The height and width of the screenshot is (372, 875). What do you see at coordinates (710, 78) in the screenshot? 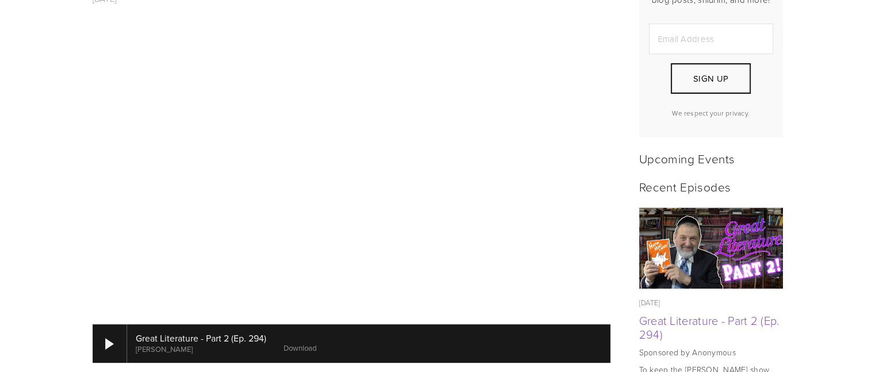
I see `span: Sign Up` at bounding box center [710, 78].